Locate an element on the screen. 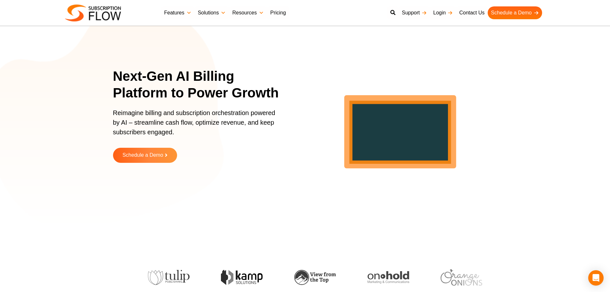  img: orange-onions is located at coordinates (461, 277).